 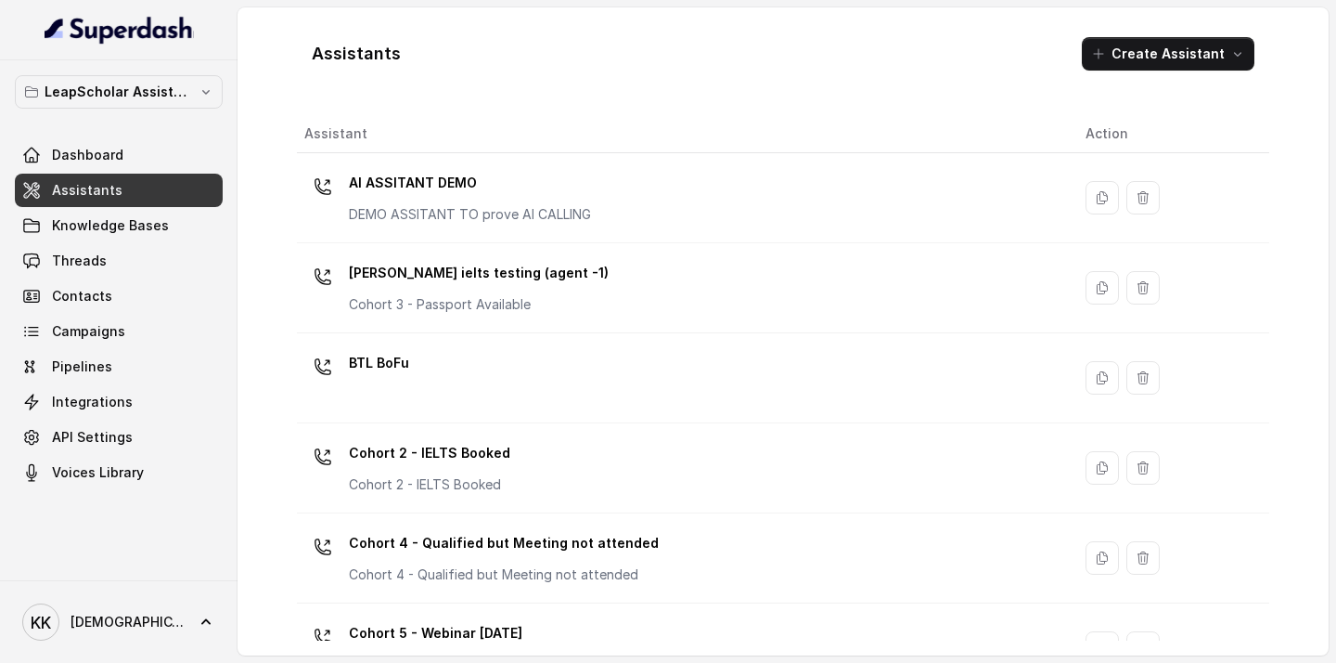 I want to click on p: Cohort 3 - Passport Available, so click(x=479, y=304).